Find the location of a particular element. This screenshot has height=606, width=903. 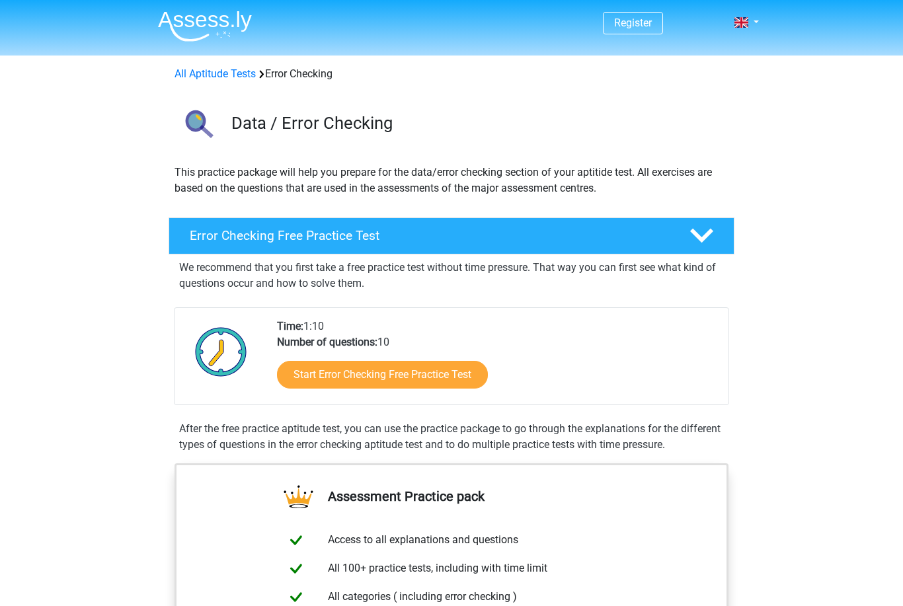

img: error checking is located at coordinates (197, 126).